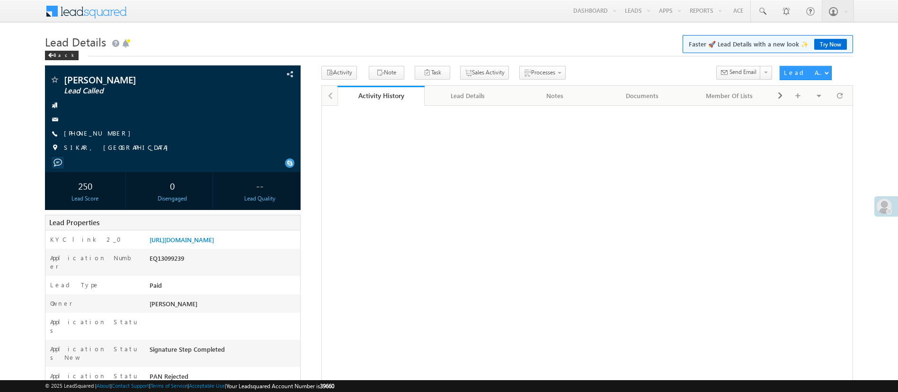 The width and height of the screenshot is (898, 392). I want to click on label: Application Status, so click(94, 326).